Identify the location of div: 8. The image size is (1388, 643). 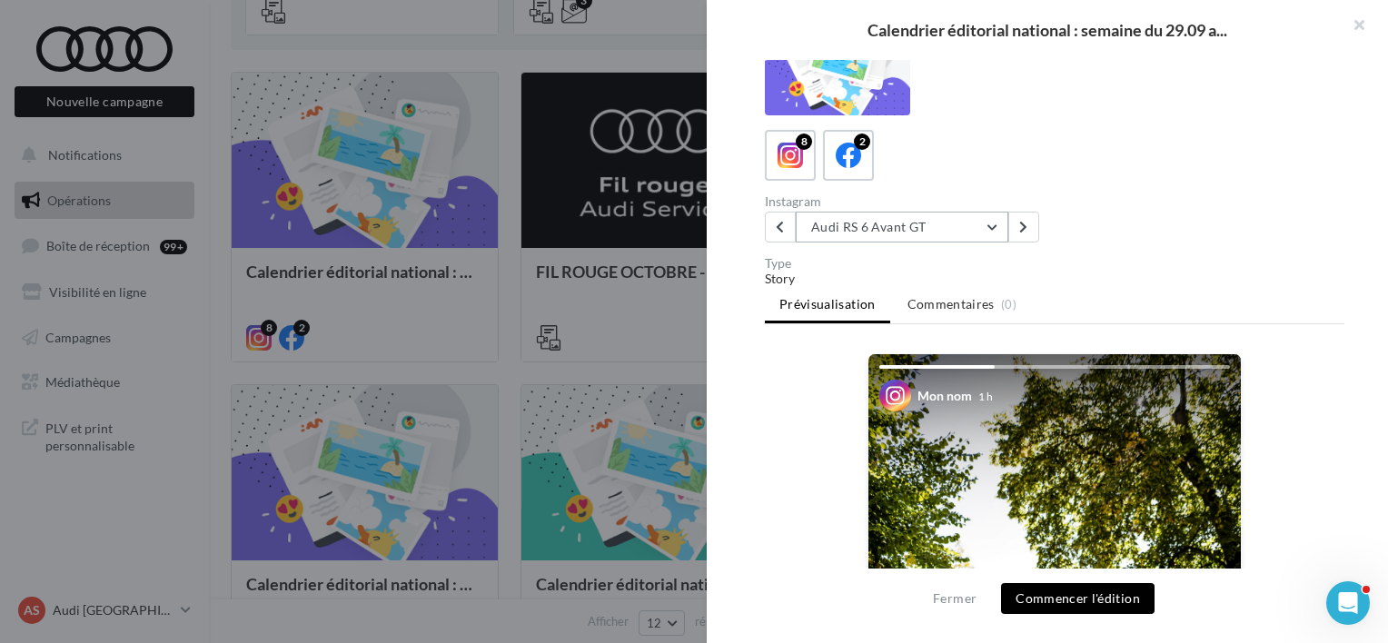
(804, 142).